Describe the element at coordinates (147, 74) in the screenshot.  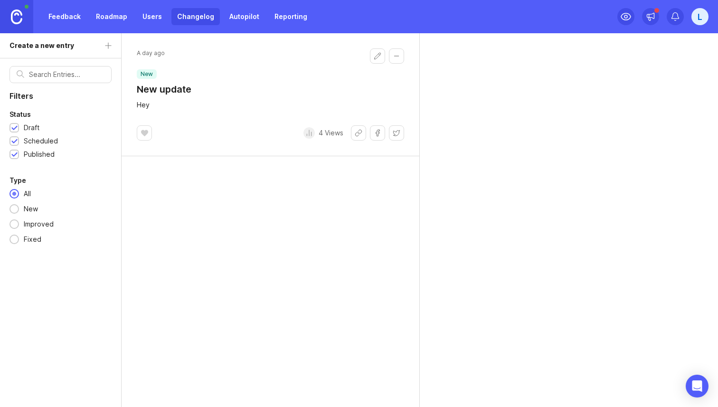
I see `p: new` at that location.